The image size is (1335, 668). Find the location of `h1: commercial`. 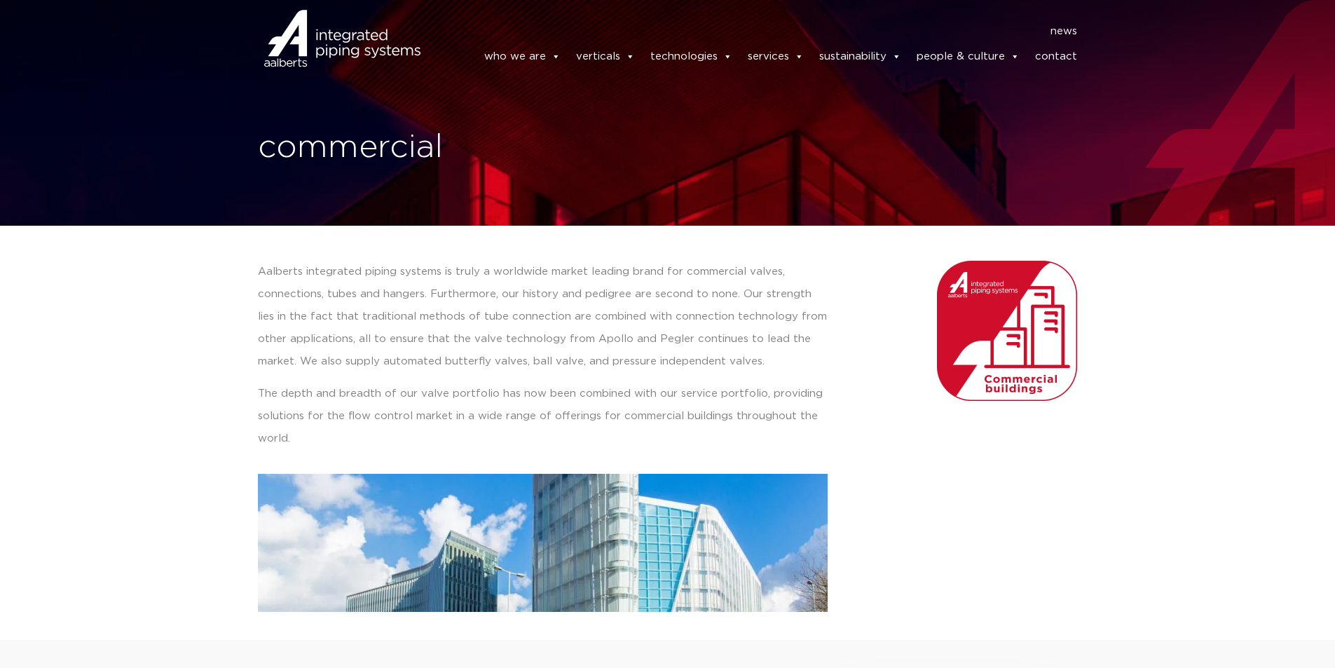

h1: commercial is located at coordinates (459, 148).